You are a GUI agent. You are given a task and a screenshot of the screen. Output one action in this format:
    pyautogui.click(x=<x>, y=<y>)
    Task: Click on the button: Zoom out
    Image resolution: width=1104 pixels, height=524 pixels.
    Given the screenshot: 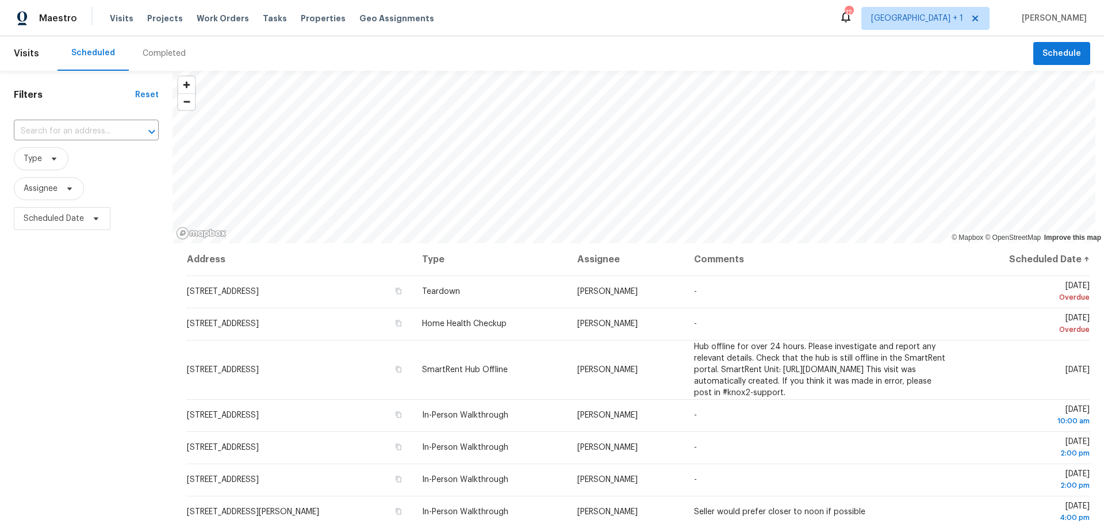 What is the action you would take?
    pyautogui.click(x=186, y=101)
    